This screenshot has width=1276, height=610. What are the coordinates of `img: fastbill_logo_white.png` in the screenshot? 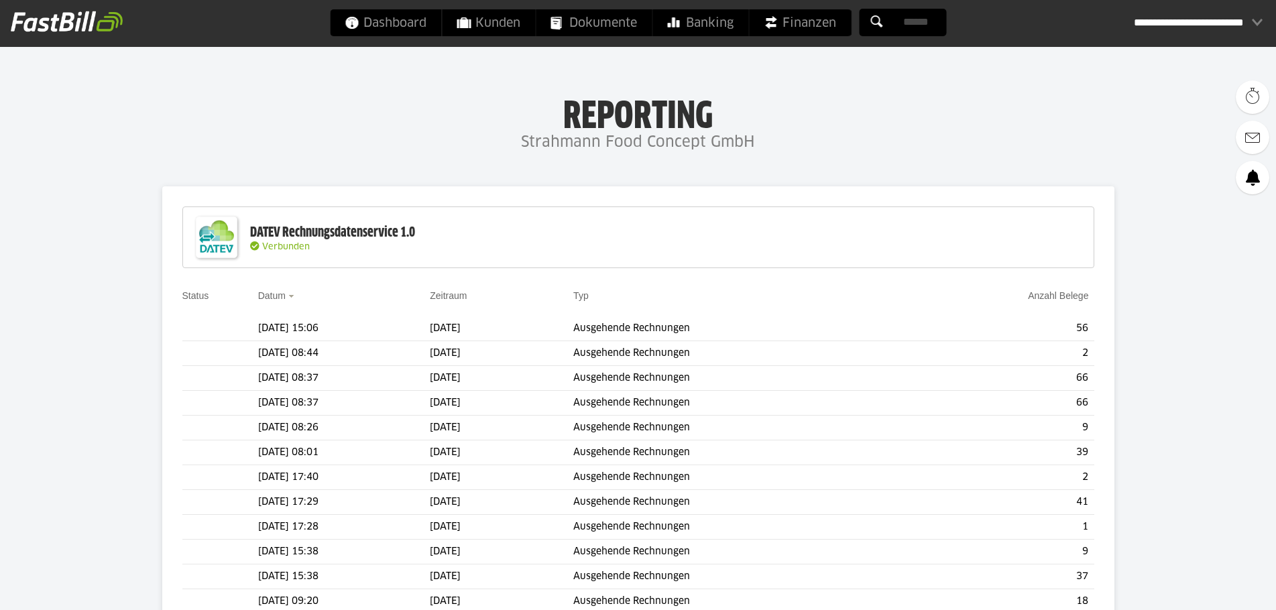 It's located at (66, 21).